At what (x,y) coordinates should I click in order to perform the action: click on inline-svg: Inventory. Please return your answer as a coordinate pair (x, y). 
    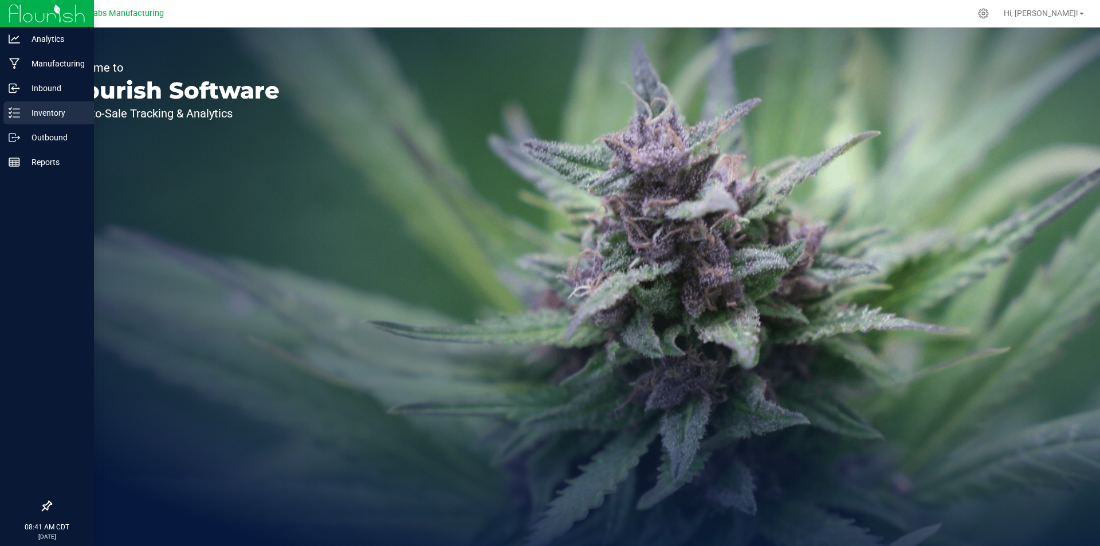
    Looking at the image, I should click on (14, 113).